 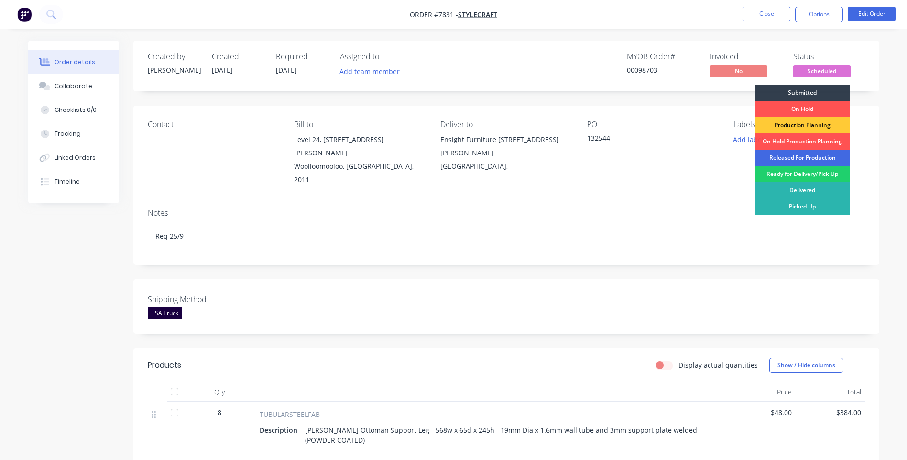 What do you see at coordinates (803, 109) in the screenshot?
I see `div: On Hold` at bounding box center [803, 109].